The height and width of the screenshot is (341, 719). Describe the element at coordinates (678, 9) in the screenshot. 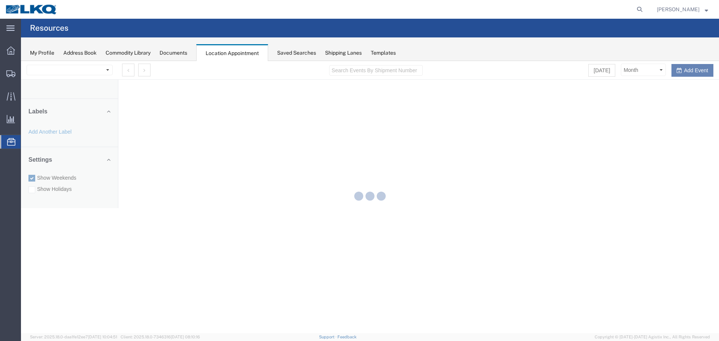

I see `span: William Haney` at that location.